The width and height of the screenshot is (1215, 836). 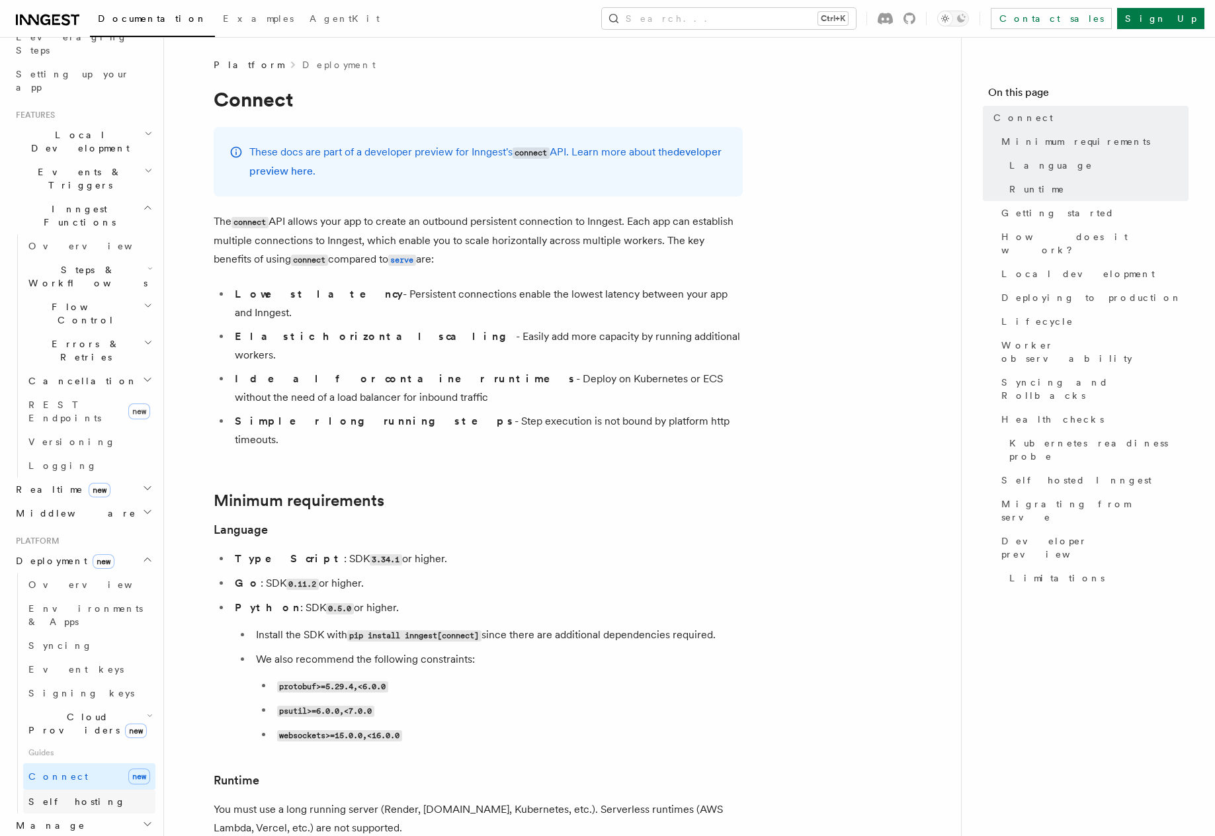 What do you see at coordinates (498, 697) in the screenshot?
I see `li: We also recommend the following constraints:` at bounding box center [498, 697].